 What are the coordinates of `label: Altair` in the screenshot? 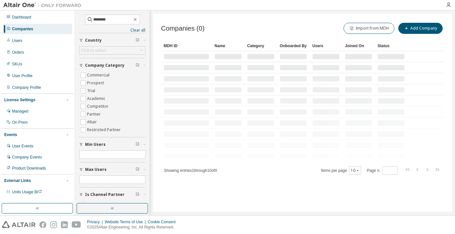 It's located at (93, 122).